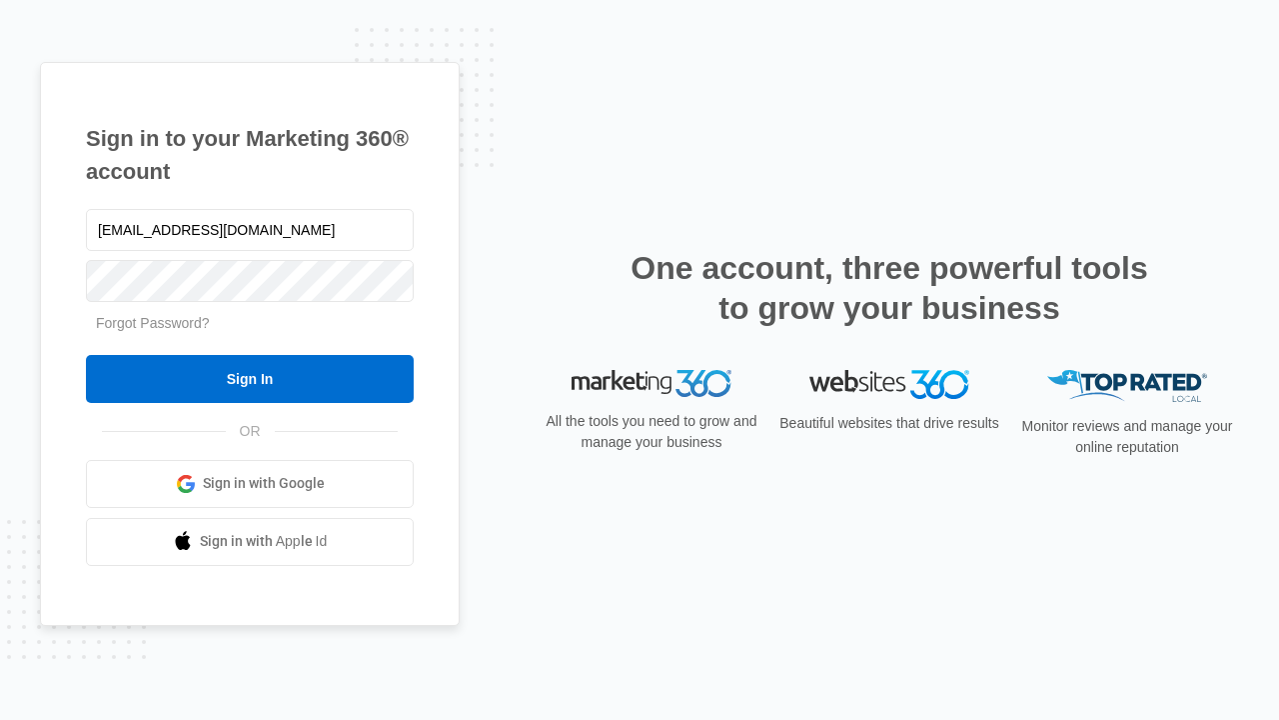 Image resolution: width=1279 pixels, height=720 pixels. Describe the element at coordinates (890, 384) in the screenshot. I see `img: Websites 360` at that location.